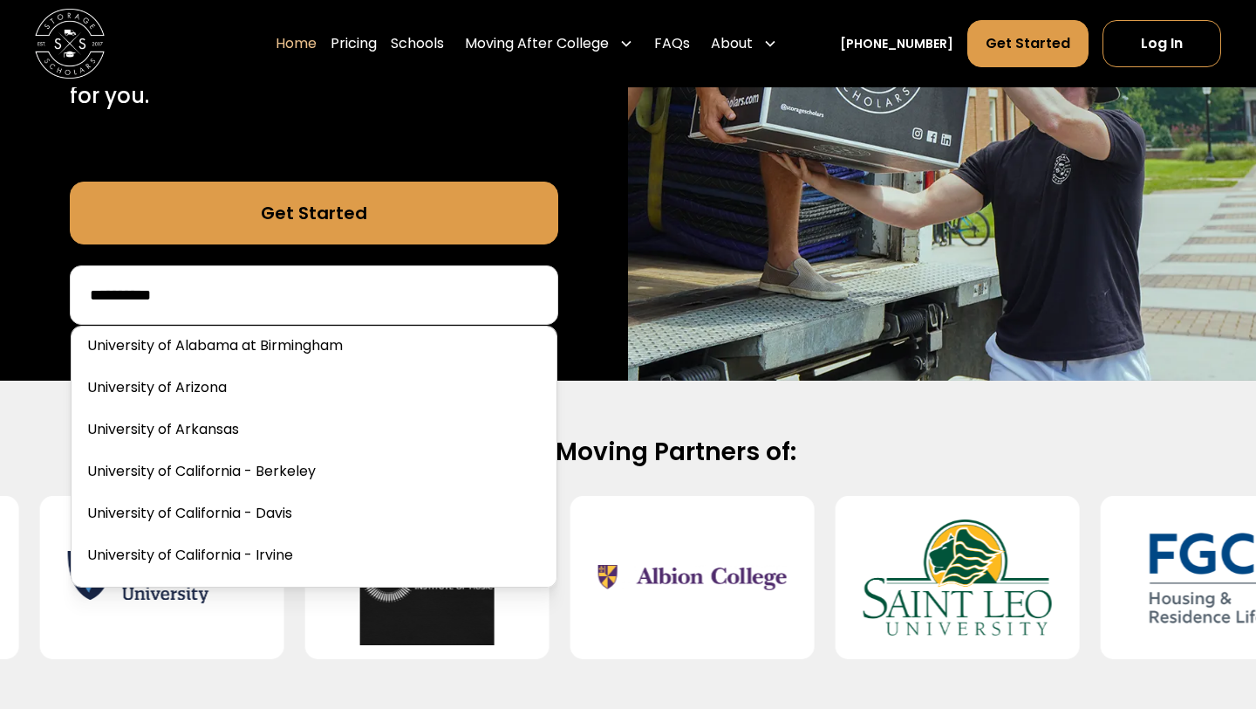 Image resolution: width=1256 pixels, height=709 pixels. What do you see at coordinates (296, 44) in the screenshot?
I see `a: Home` at bounding box center [296, 44].